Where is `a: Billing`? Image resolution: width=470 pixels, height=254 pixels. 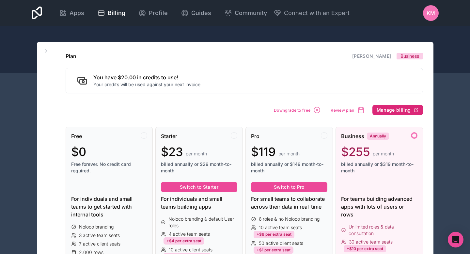 a: Billing is located at coordinates (111, 13).